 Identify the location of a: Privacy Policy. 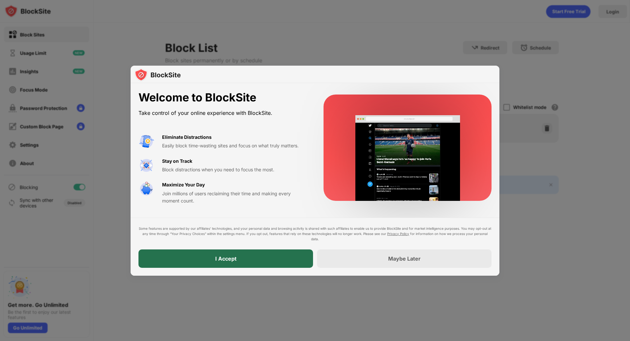
(398, 234).